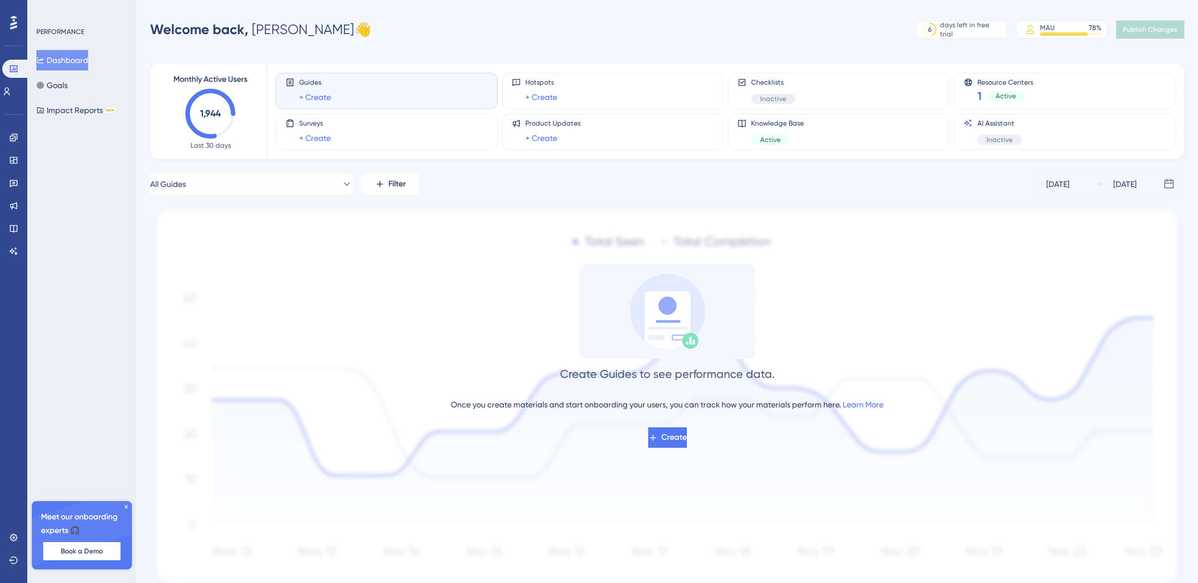 Image resolution: width=1198 pixels, height=583 pixels. Describe the element at coordinates (110, 110) in the screenshot. I see `div: BETA` at that location.